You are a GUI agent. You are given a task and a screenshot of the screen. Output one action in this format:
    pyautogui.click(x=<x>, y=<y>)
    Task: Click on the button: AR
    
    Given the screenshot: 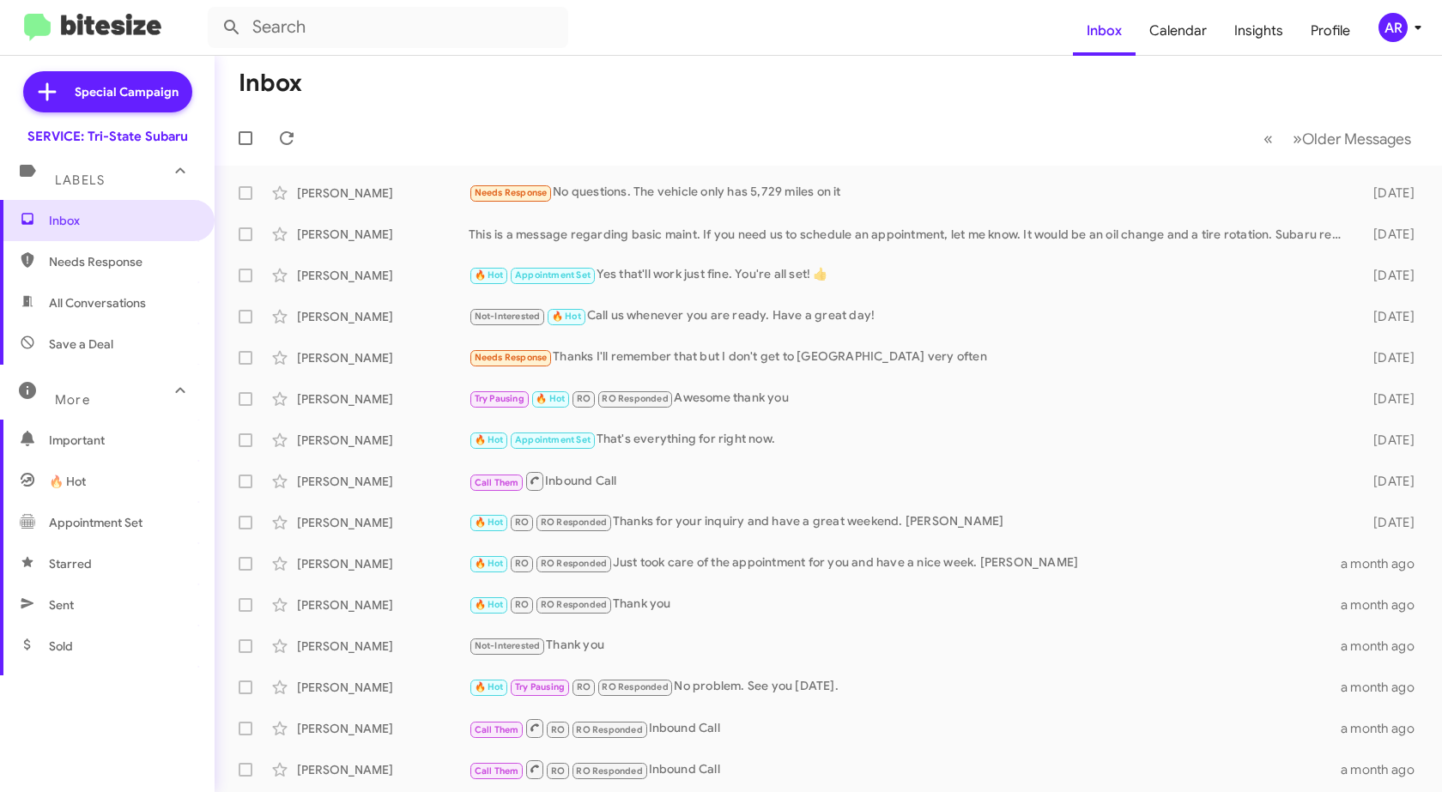 What is the action you would take?
    pyautogui.click(x=1393, y=27)
    